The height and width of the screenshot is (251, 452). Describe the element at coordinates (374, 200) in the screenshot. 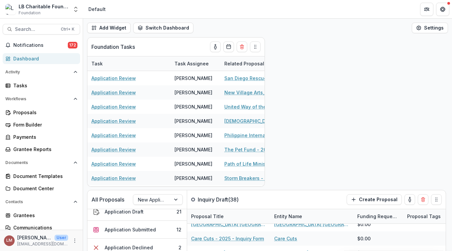

I see `button: Create Proposal` at that location.